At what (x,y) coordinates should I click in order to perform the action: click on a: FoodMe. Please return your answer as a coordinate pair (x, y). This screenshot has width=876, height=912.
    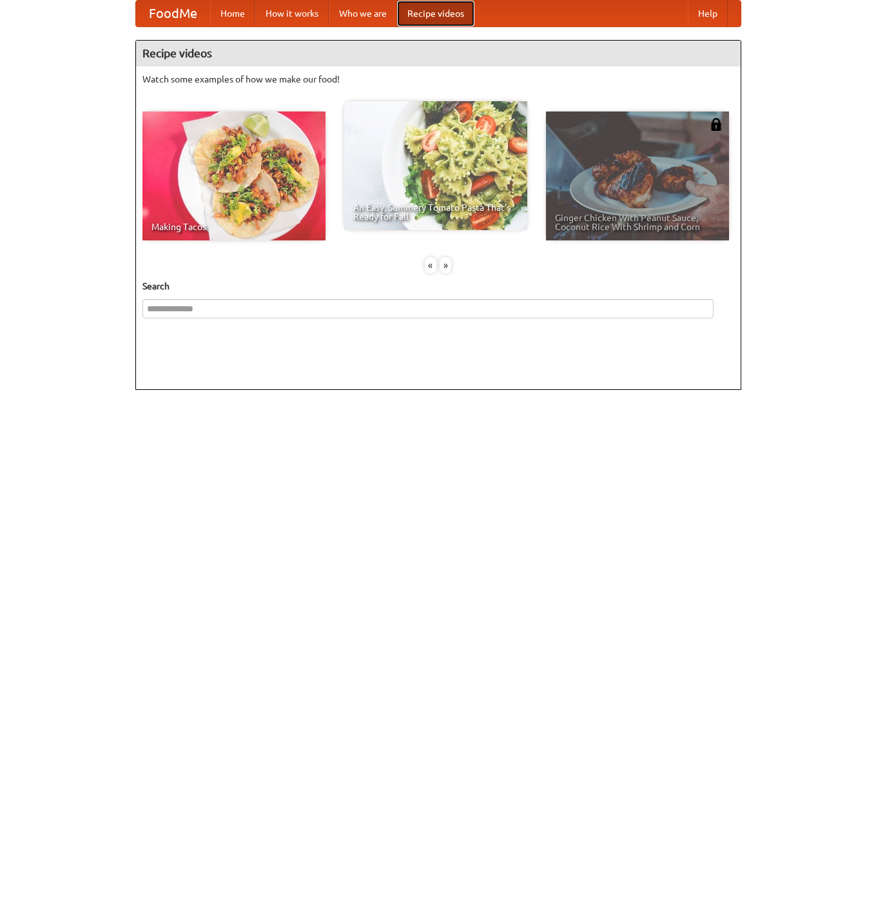
    Looking at the image, I should click on (173, 14).